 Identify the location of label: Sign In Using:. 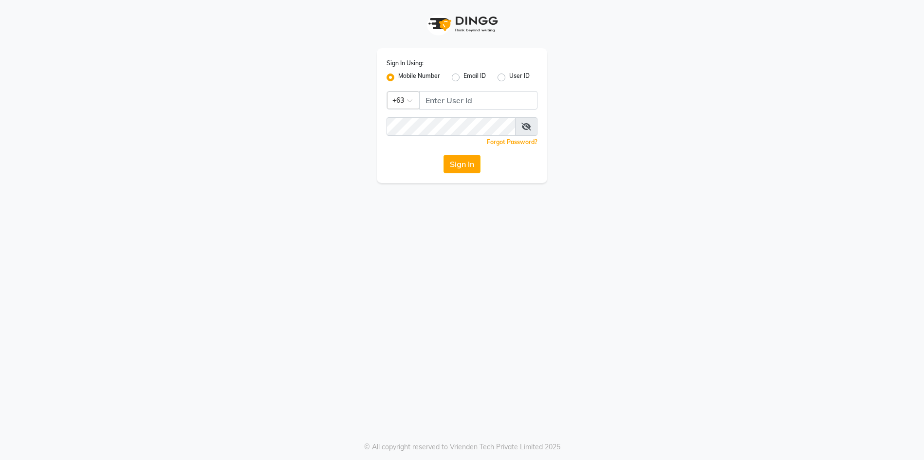
(405, 63).